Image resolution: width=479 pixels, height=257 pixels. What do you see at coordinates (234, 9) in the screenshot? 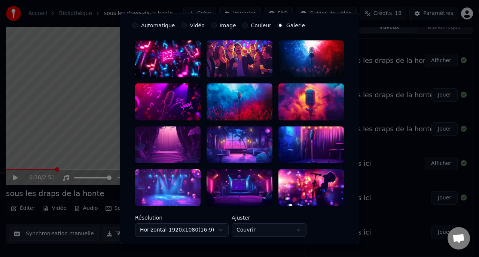
I see `p: Personnaliser le vidéo de karaoké : utiliser une image, une vidéo ou une couleur` at bounding box center [234, 9].